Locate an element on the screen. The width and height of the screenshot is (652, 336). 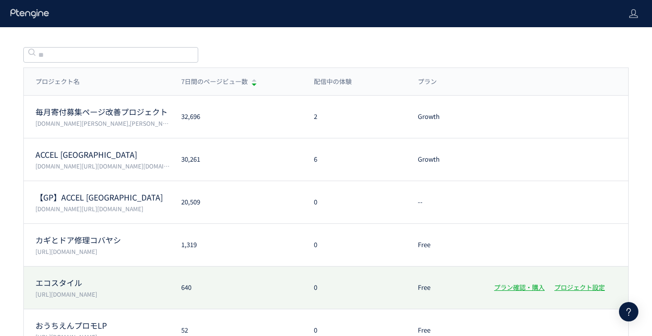
span: 配信中の体験 is located at coordinates (333, 82).